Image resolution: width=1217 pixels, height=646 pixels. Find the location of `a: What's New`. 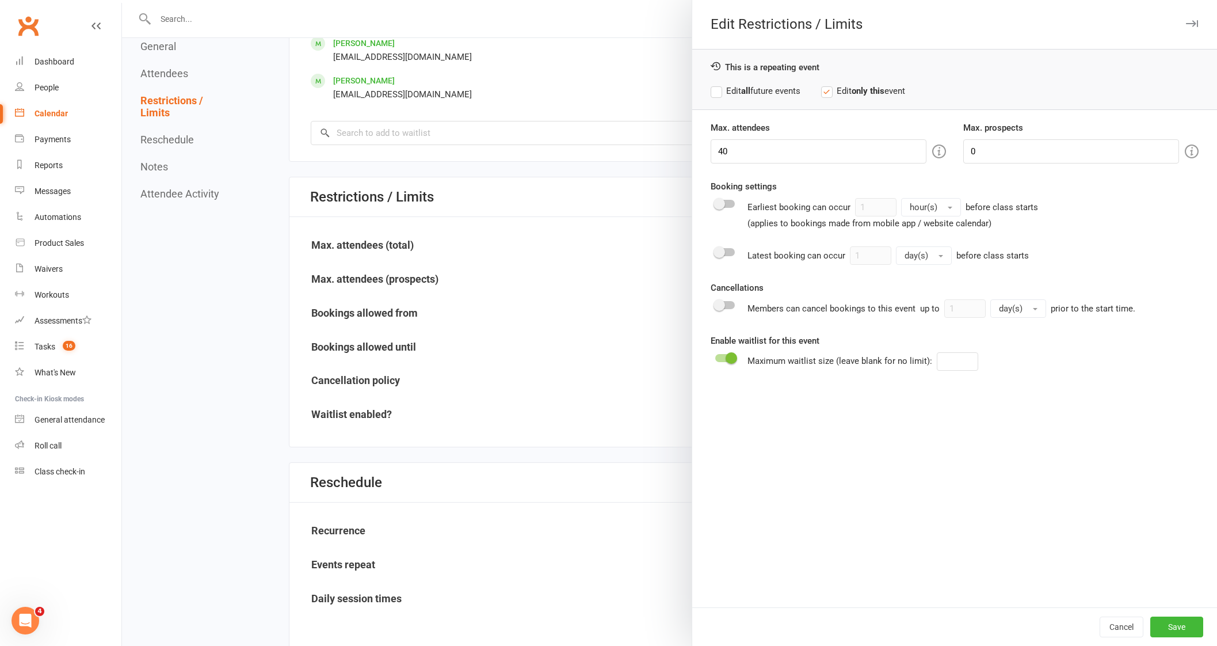

a: What's New is located at coordinates (68, 372).